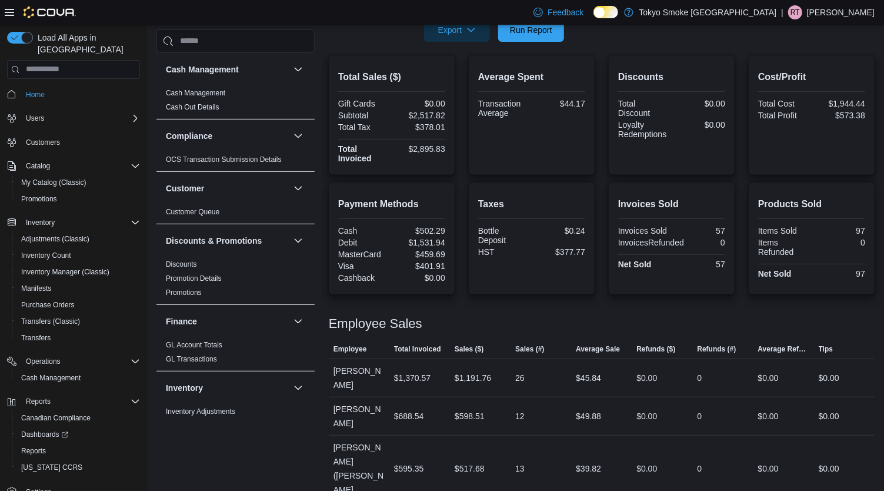 The image size is (884, 491). I want to click on div: $377.77, so click(559, 252).